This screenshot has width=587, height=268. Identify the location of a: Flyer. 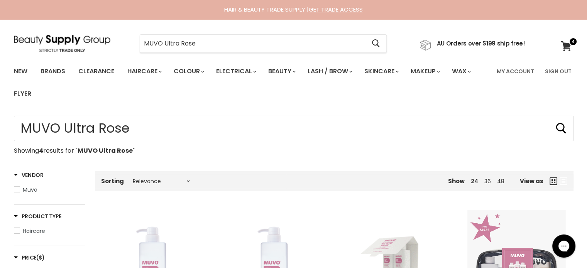
(22, 94).